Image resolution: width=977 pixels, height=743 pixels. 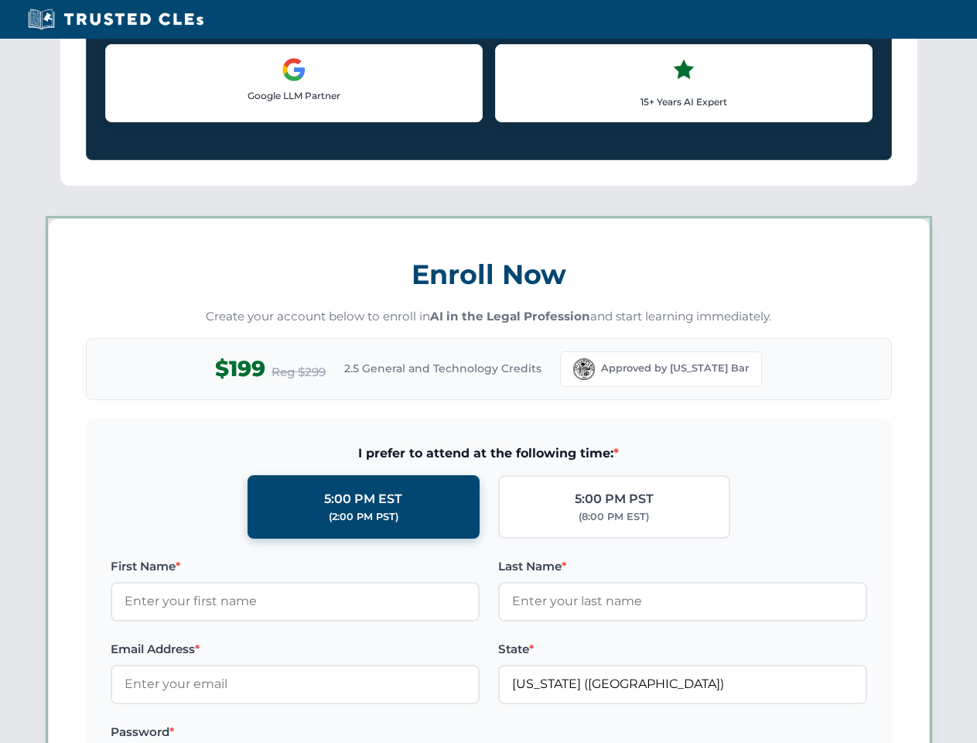 I want to click on span: $199, so click(x=240, y=368).